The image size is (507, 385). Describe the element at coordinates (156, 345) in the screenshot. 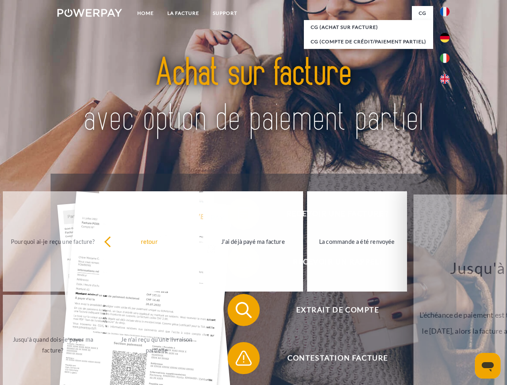

I see `div: Je n'ai reçu qu'une livraison partielle` at that location.